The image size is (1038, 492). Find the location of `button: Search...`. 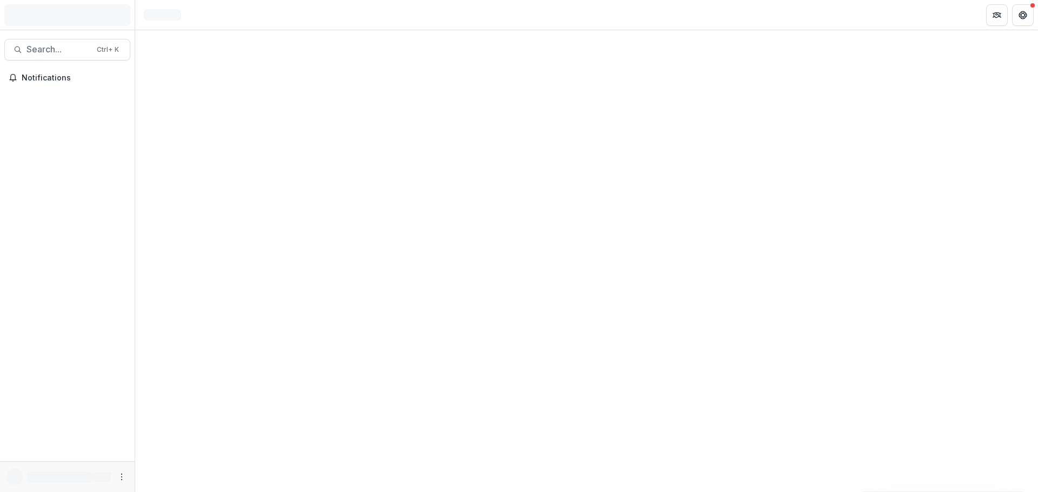

button: Search... is located at coordinates (67, 50).